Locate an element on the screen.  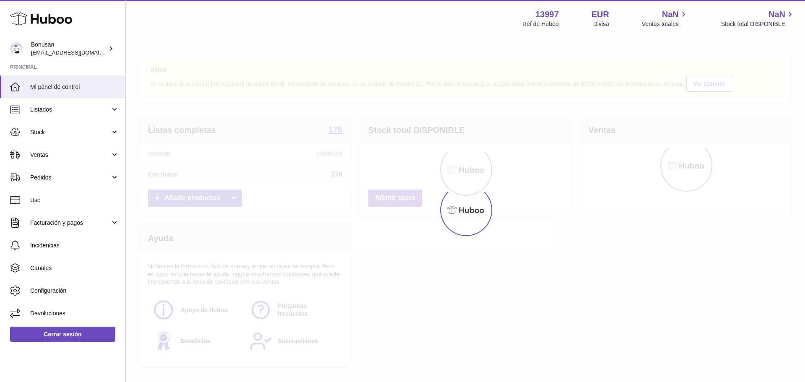
span: Ventas is located at coordinates (70, 155).